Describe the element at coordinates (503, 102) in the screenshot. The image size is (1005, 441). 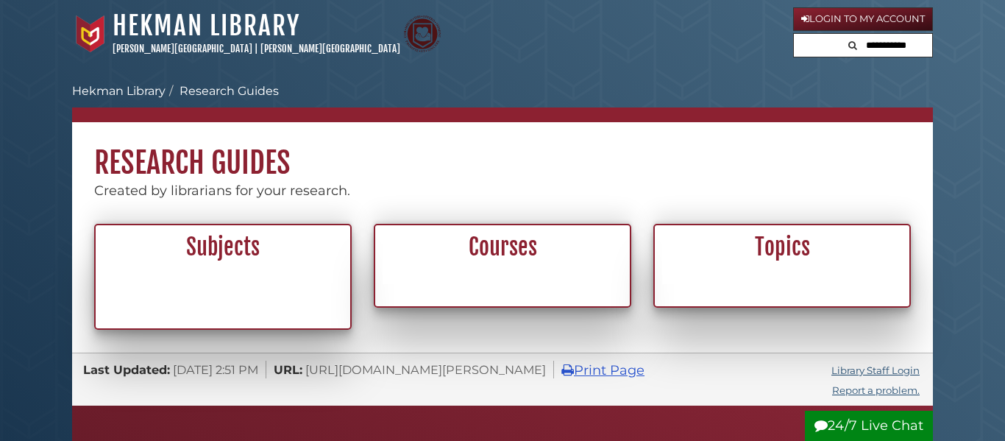
I see `nav: breadcrumb` at that location.